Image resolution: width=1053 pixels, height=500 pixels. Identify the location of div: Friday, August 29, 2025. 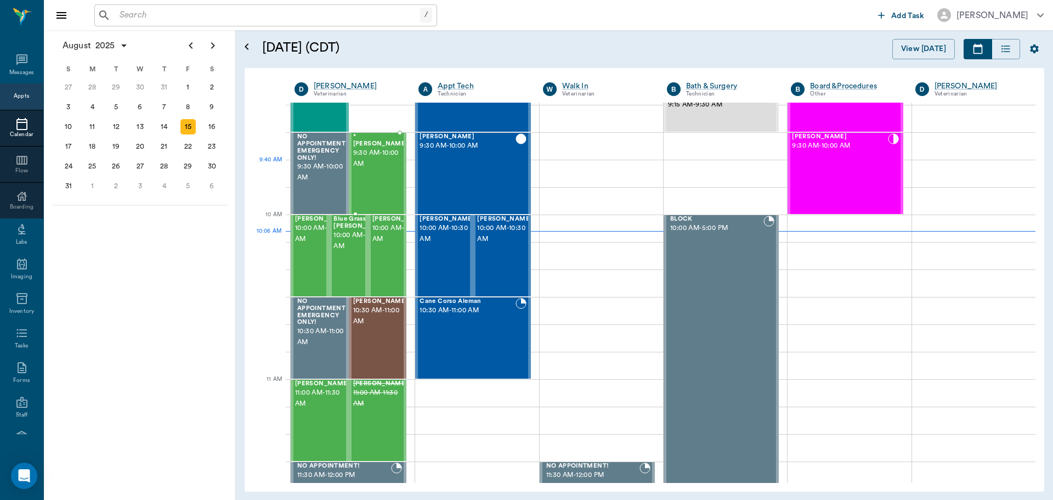
(188, 166).